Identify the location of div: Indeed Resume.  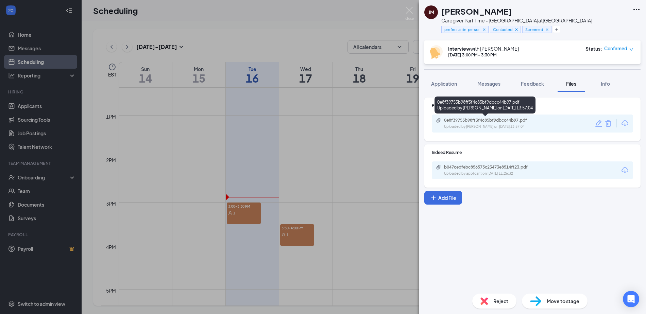
(532, 152).